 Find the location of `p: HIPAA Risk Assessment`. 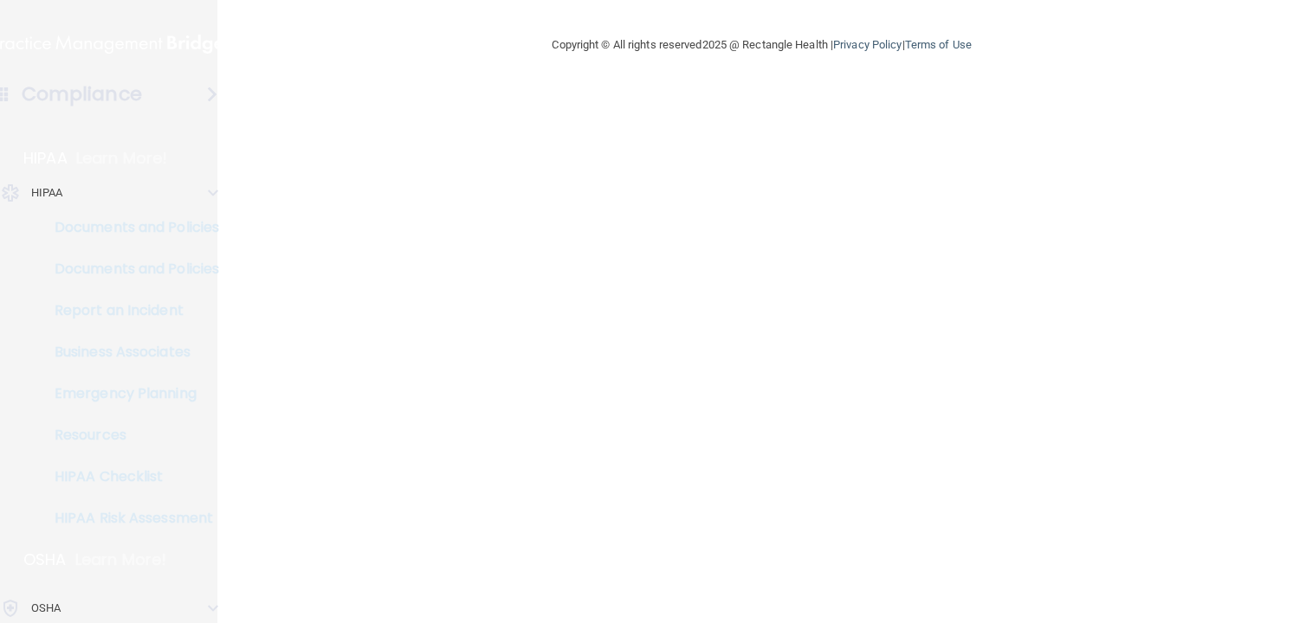

p: HIPAA Risk Assessment is located at coordinates (129, 519).